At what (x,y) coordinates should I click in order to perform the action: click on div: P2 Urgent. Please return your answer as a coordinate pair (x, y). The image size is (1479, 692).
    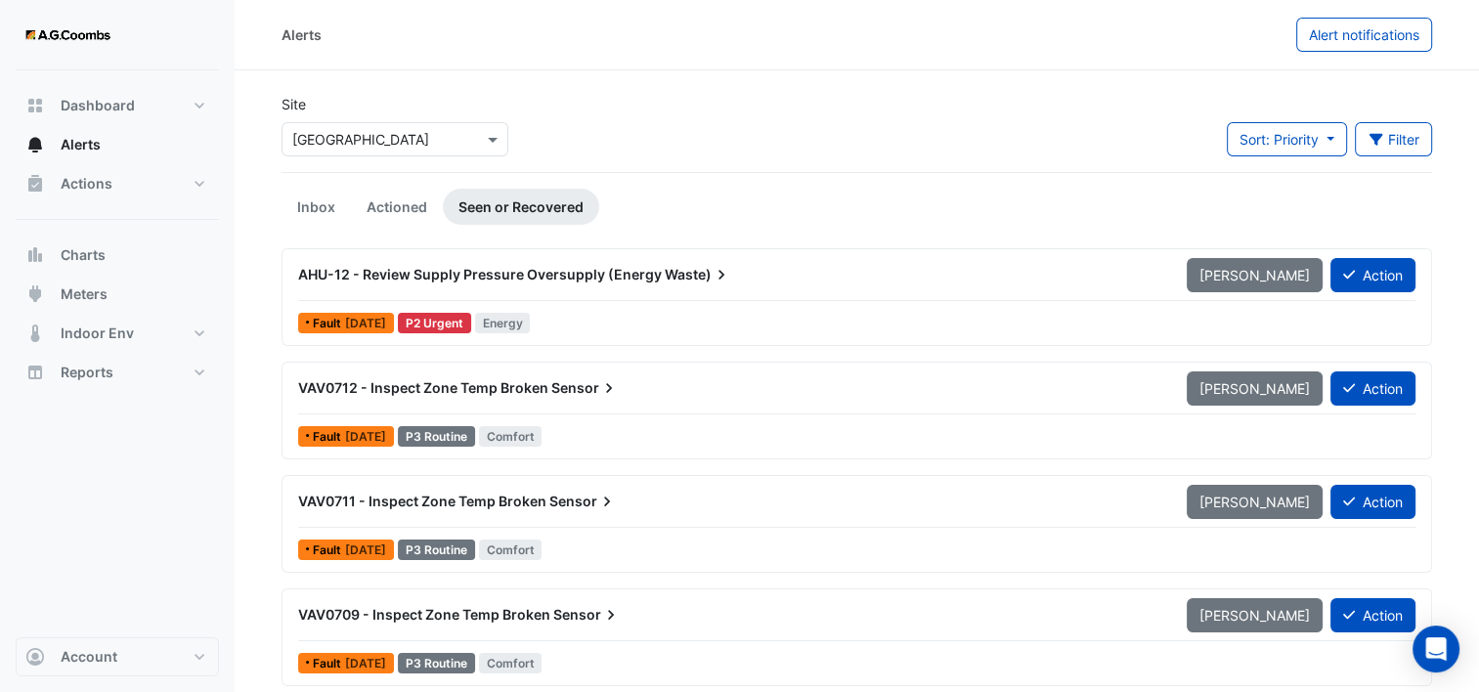
    Looking at the image, I should click on (434, 322).